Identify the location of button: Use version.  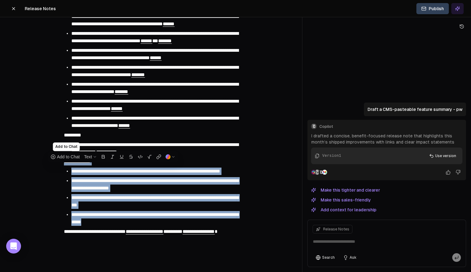
(442, 156).